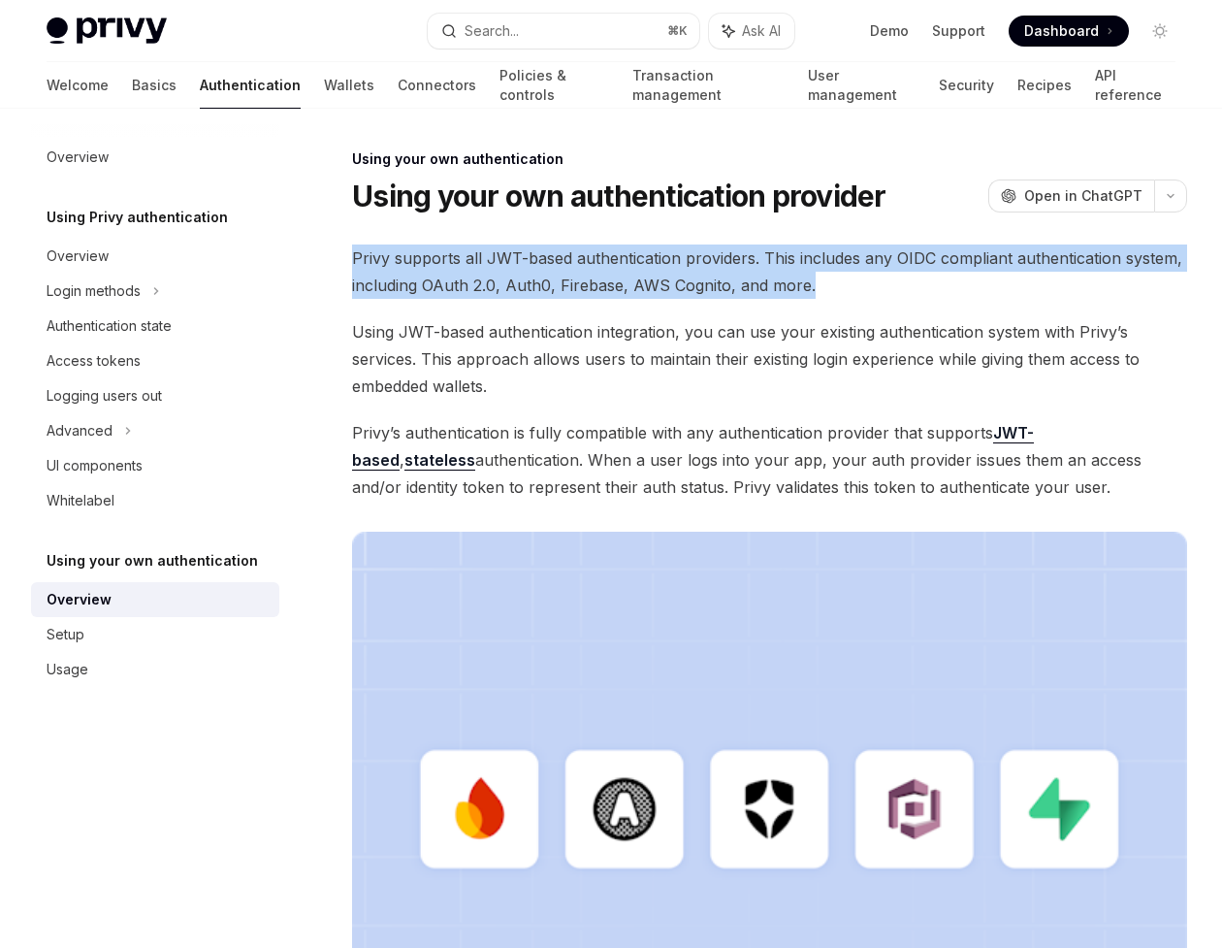 This screenshot has width=1222, height=948. What do you see at coordinates (619, 196) in the screenshot?
I see `h1: Using your own authentication provider` at bounding box center [619, 196].